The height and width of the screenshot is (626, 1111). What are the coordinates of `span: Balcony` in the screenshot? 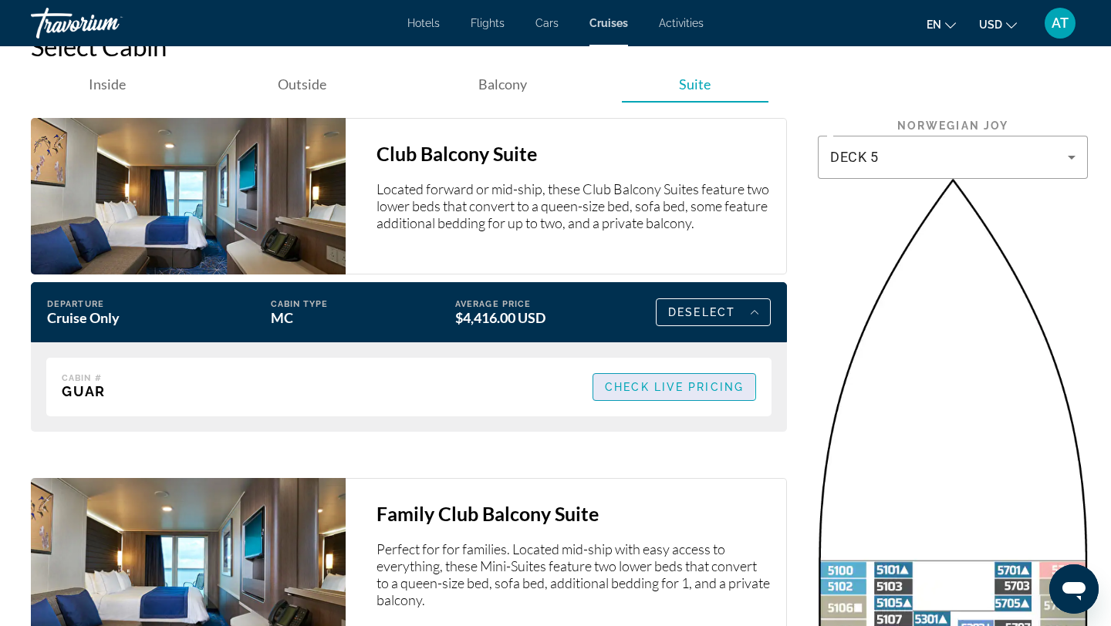 It's located at (502, 84).